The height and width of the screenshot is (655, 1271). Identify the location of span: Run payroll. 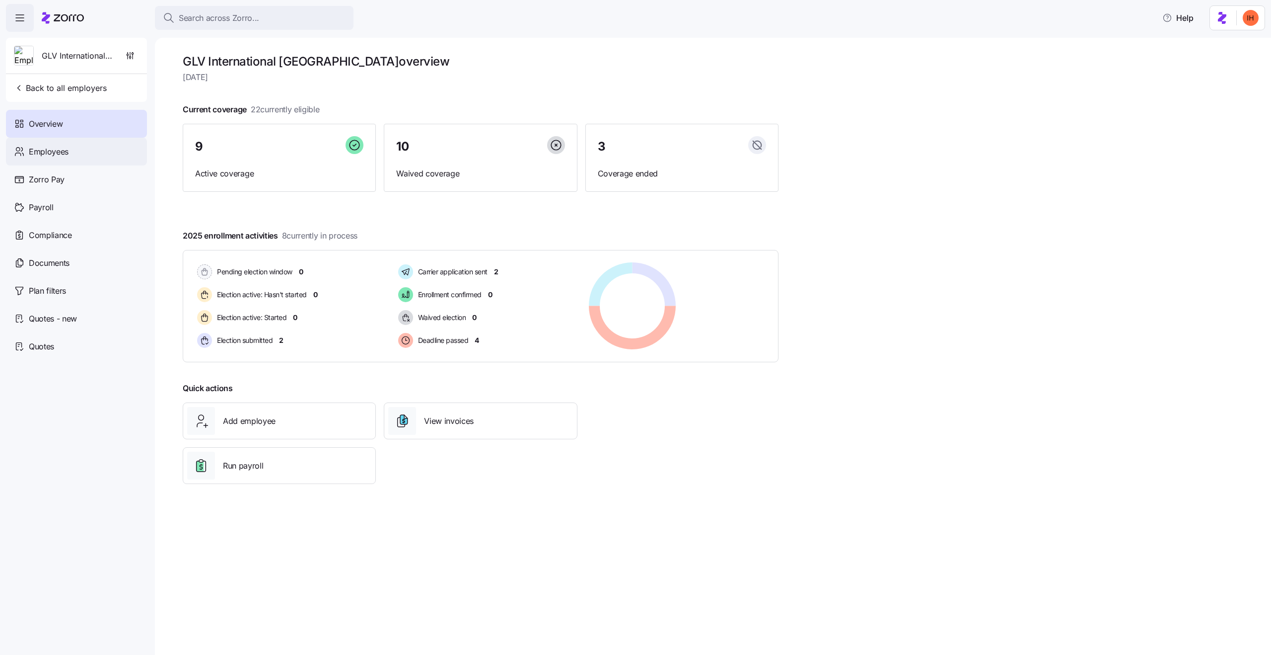
(243, 465).